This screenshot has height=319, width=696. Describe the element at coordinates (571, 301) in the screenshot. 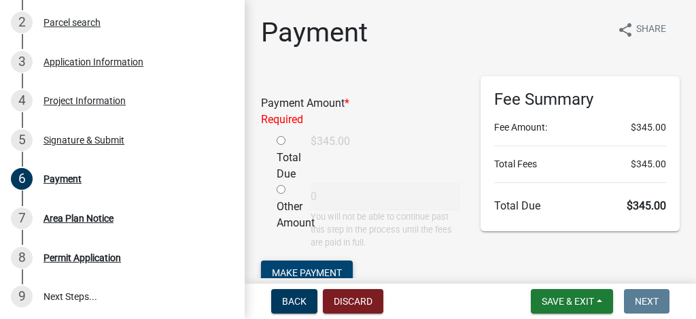

I see `button: Save & Exit` at that location.